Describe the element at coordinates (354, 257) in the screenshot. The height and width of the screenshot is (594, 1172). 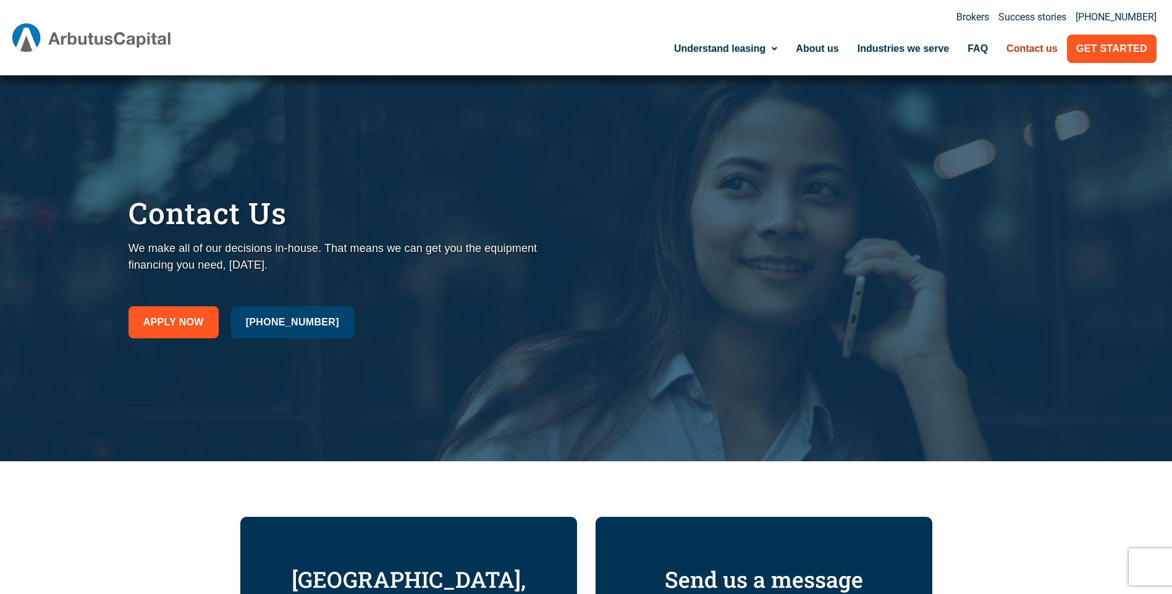
I see `p: We make all of our decisions in-house. That means we can get you the equipment financing you need...` at that location.